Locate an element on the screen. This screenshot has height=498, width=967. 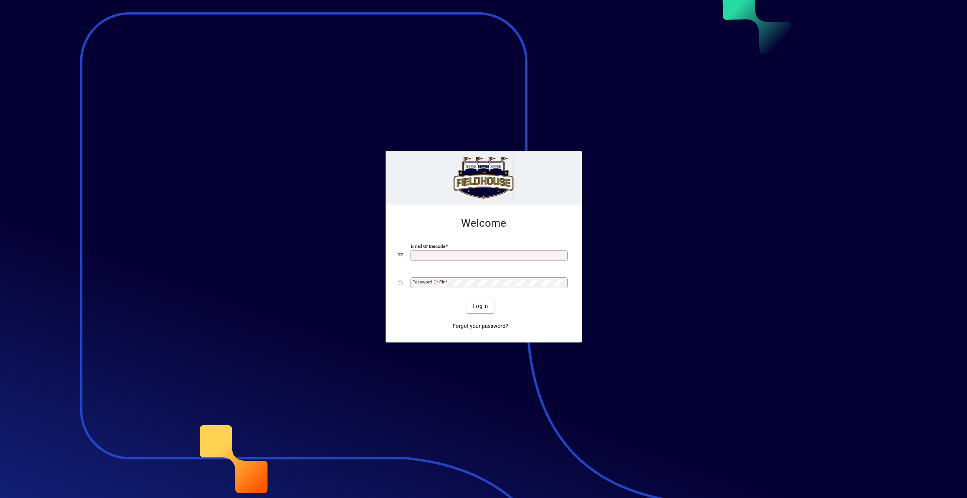
span: Login is located at coordinates (480, 306).